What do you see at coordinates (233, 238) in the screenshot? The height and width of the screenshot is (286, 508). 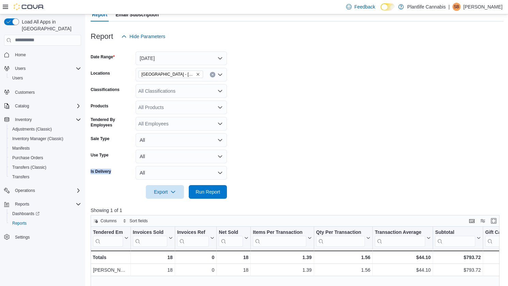 I see `button: Net Sold` at bounding box center [233, 238].